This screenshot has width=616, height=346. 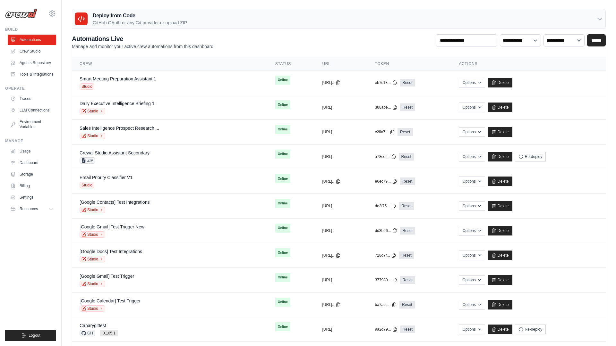 What do you see at coordinates (528, 64) in the screenshot?
I see `th: Actions` at bounding box center [528, 64].